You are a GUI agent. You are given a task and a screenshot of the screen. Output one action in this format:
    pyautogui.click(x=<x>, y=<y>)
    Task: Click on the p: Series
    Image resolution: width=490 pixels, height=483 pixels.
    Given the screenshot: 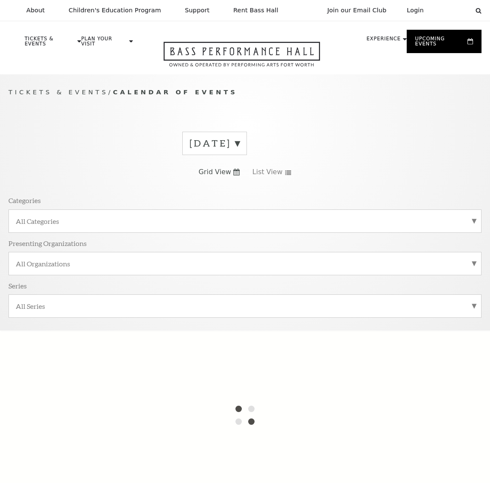 What is the action you would take?
    pyautogui.click(x=17, y=286)
    